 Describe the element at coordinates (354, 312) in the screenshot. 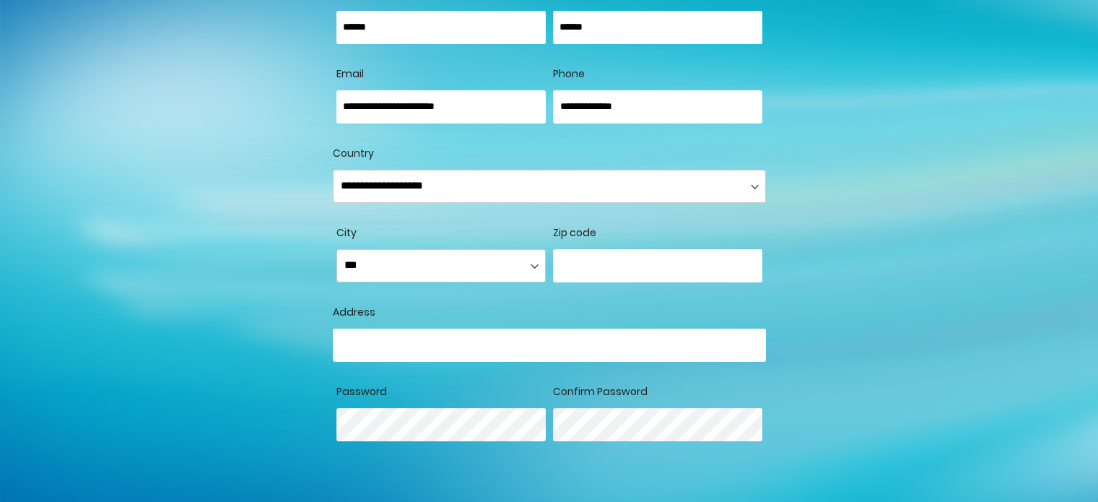

I see `span: Address` at that location.